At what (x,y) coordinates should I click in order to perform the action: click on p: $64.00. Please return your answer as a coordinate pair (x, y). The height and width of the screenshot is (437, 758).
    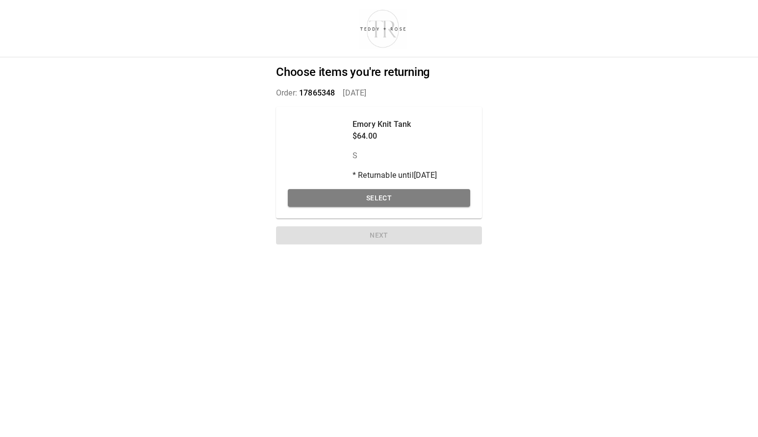
    Looking at the image, I should click on (395, 136).